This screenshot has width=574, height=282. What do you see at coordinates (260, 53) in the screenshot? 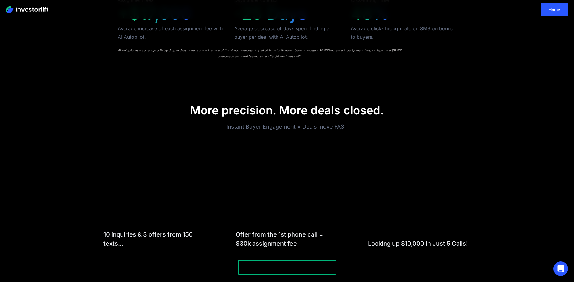
I see `div: AI Autopilot users average a 9 day drop in days under contract, on top of the 16 day average drop...` at bounding box center [260, 53].